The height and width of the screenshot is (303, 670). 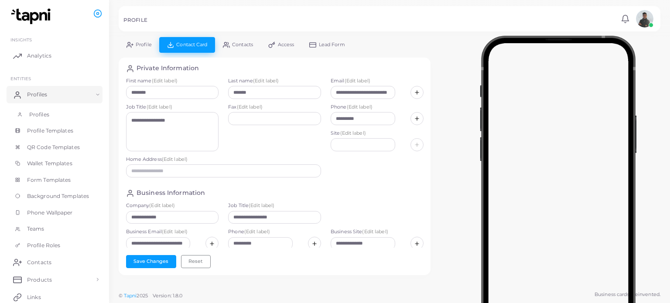 I want to click on span: Links, so click(x=34, y=297).